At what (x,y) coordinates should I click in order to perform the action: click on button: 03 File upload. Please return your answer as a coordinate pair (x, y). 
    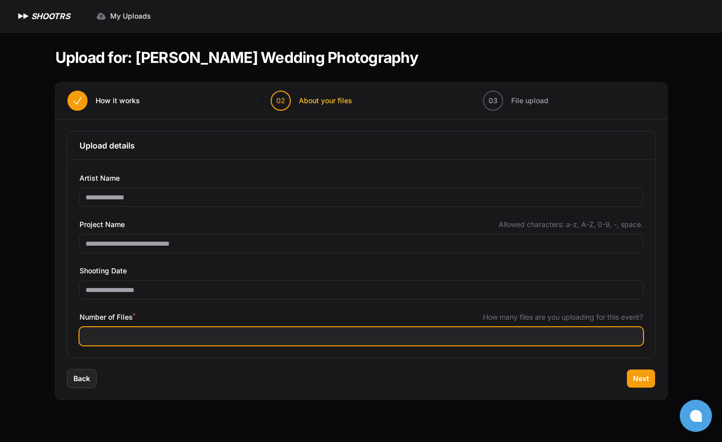
    Looking at the image, I should click on (515, 101).